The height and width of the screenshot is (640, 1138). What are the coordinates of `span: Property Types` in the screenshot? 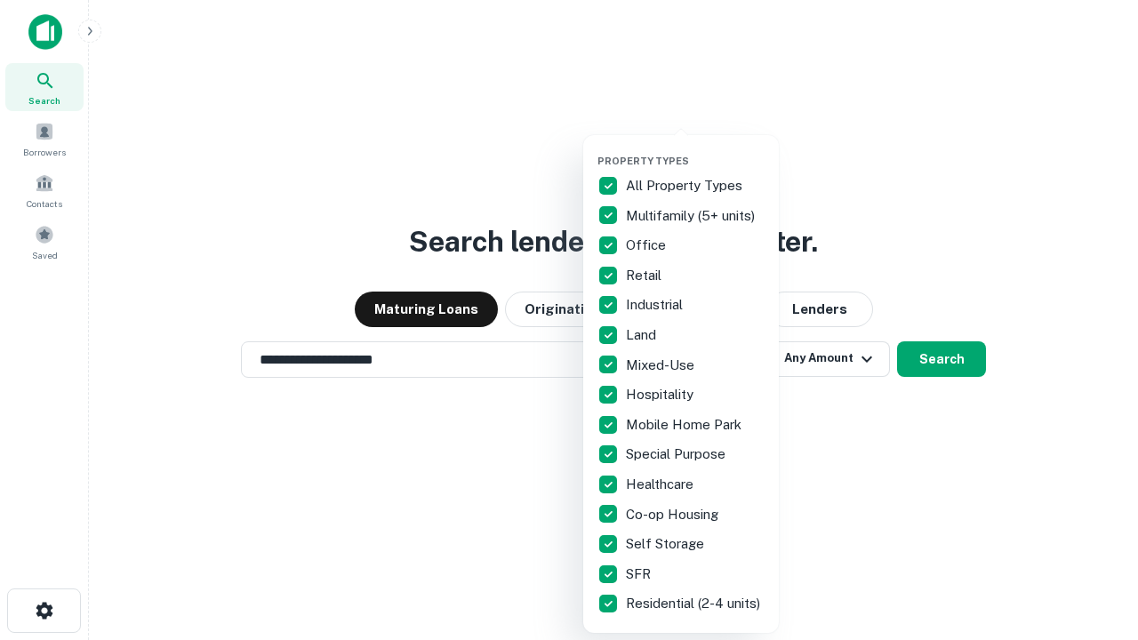 It's located at (643, 161).